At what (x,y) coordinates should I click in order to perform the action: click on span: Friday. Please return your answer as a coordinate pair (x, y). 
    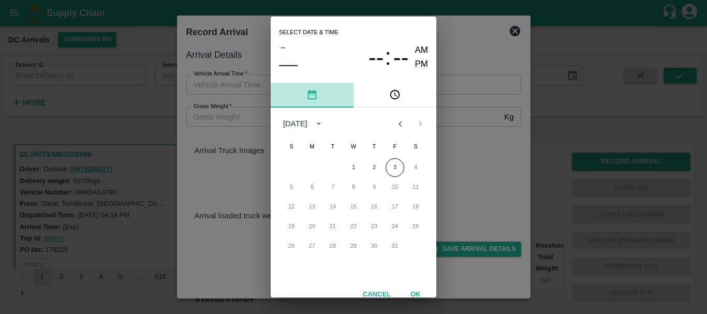
    Looking at the image, I should click on (395, 147).